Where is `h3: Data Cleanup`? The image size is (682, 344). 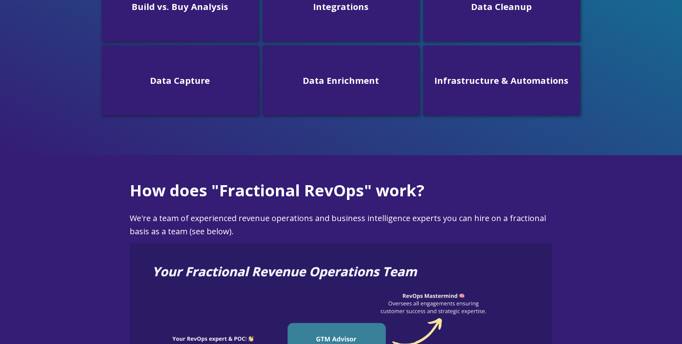 h3: Data Cleanup is located at coordinates (502, 6).